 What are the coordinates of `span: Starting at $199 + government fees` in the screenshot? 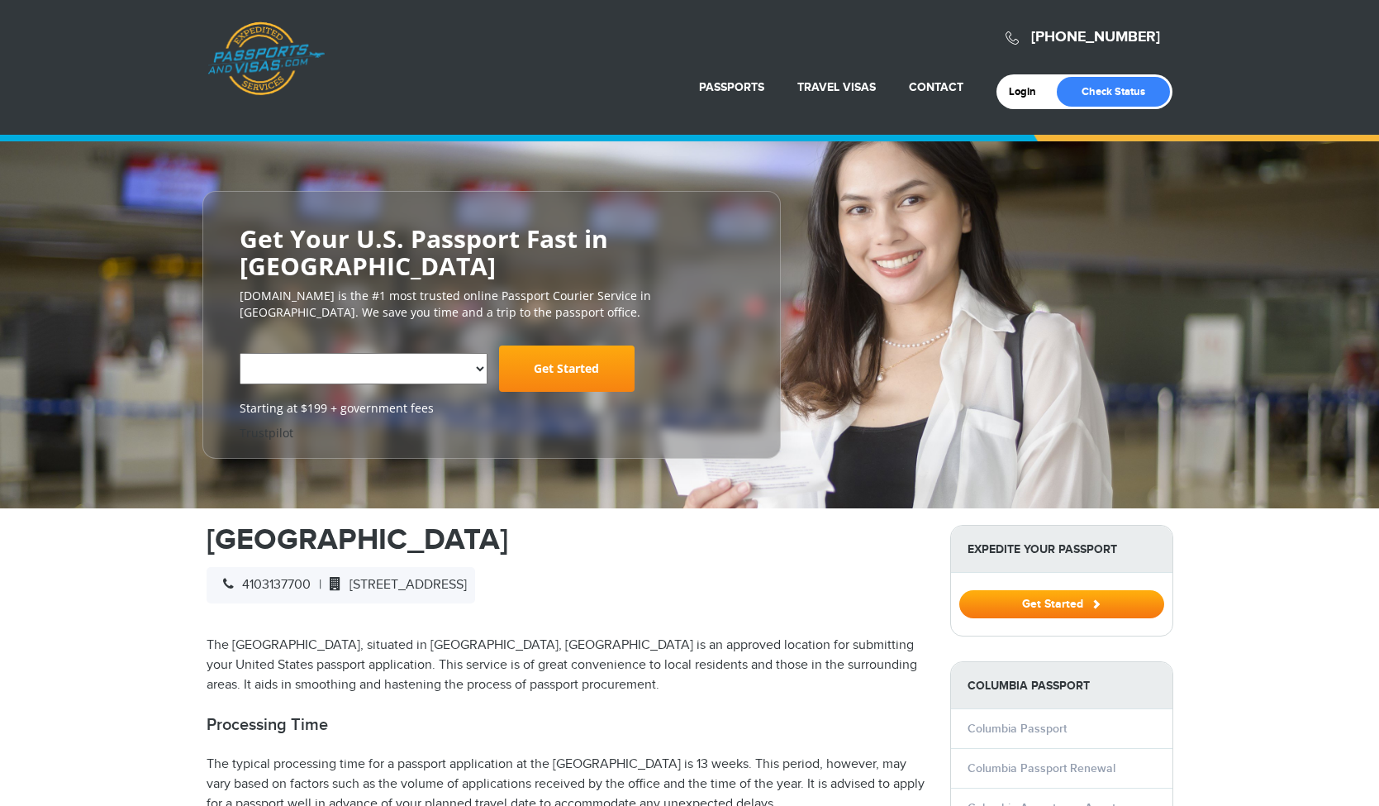 It's located at (492, 408).